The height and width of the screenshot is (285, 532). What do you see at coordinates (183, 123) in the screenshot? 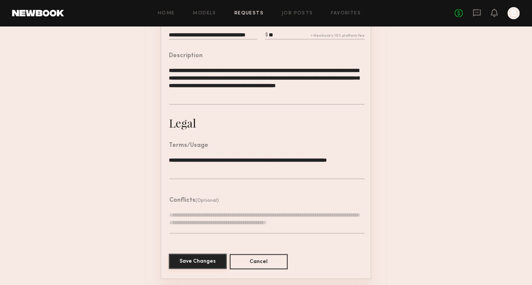
I see `div: Legal` at bounding box center [183, 123].